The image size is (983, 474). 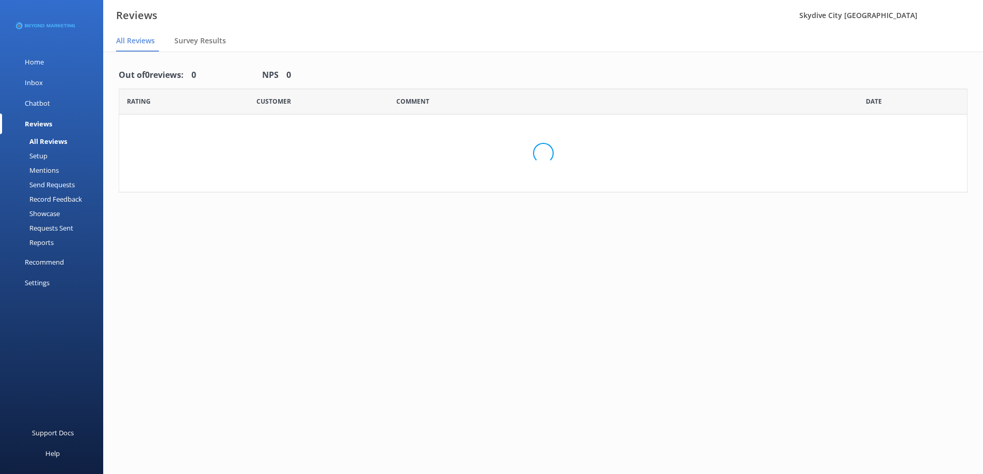 What do you see at coordinates (55, 214) in the screenshot?
I see `a: Showcase` at bounding box center [55, 214].